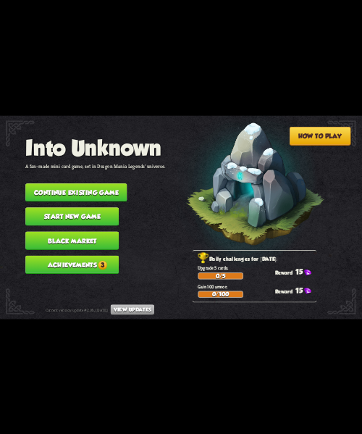  I want to click on img: Floating_Cave_Rune_Glow.png, so click(245, 185).